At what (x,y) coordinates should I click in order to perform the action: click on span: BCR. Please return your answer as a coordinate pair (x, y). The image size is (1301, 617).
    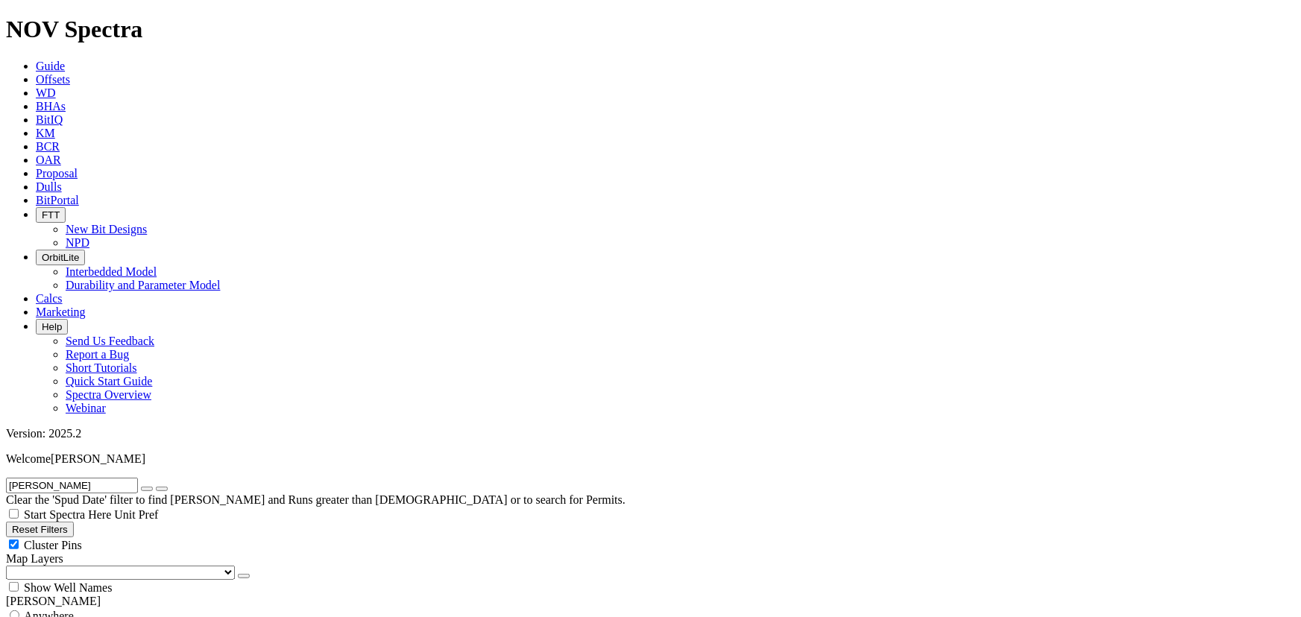
    Looking at the image, I should click on (48, 146).